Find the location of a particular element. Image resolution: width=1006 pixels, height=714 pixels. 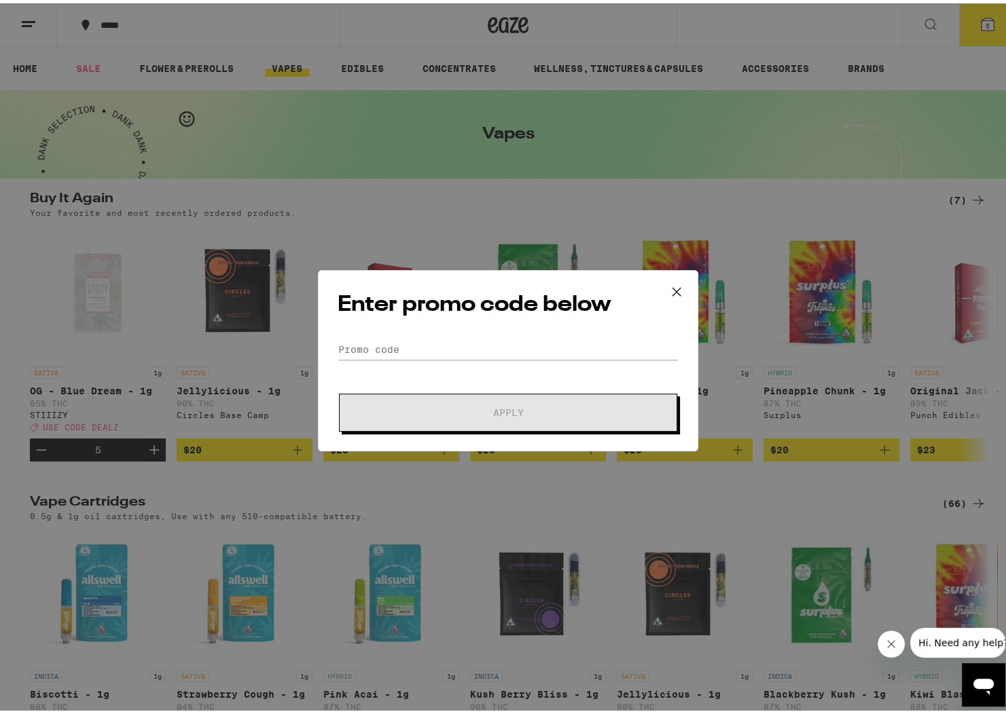

h2: Enter promo code below is located at coordinates (508, 302).